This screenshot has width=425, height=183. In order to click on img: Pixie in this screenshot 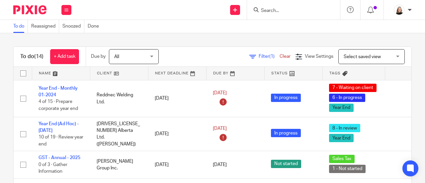, I will do `click(30, 10)`.